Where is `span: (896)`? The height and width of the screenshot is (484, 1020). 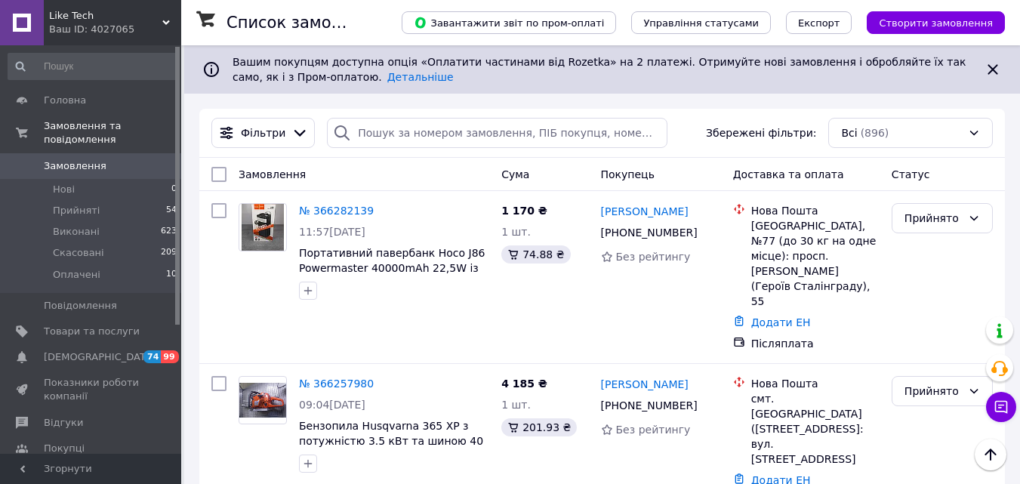 span: (896) is located at coordinates (875, 133).